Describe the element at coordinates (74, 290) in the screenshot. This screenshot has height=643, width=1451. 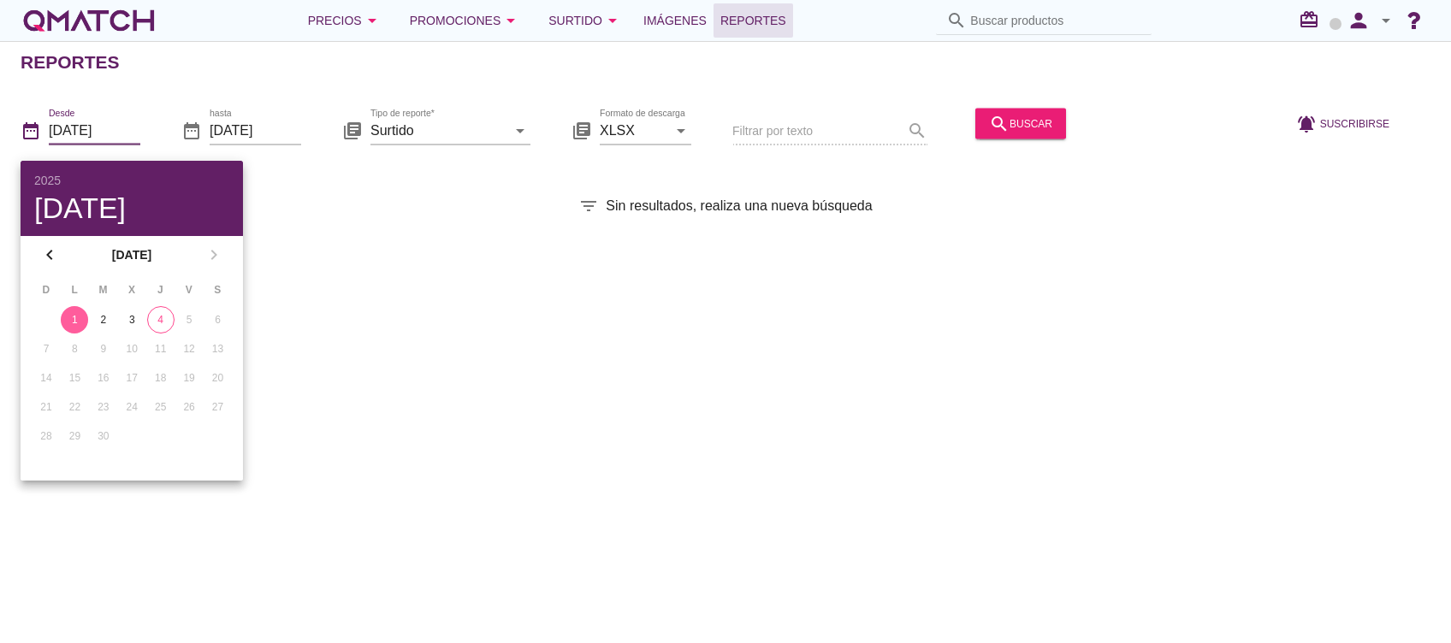
I see `th: L` at that location.